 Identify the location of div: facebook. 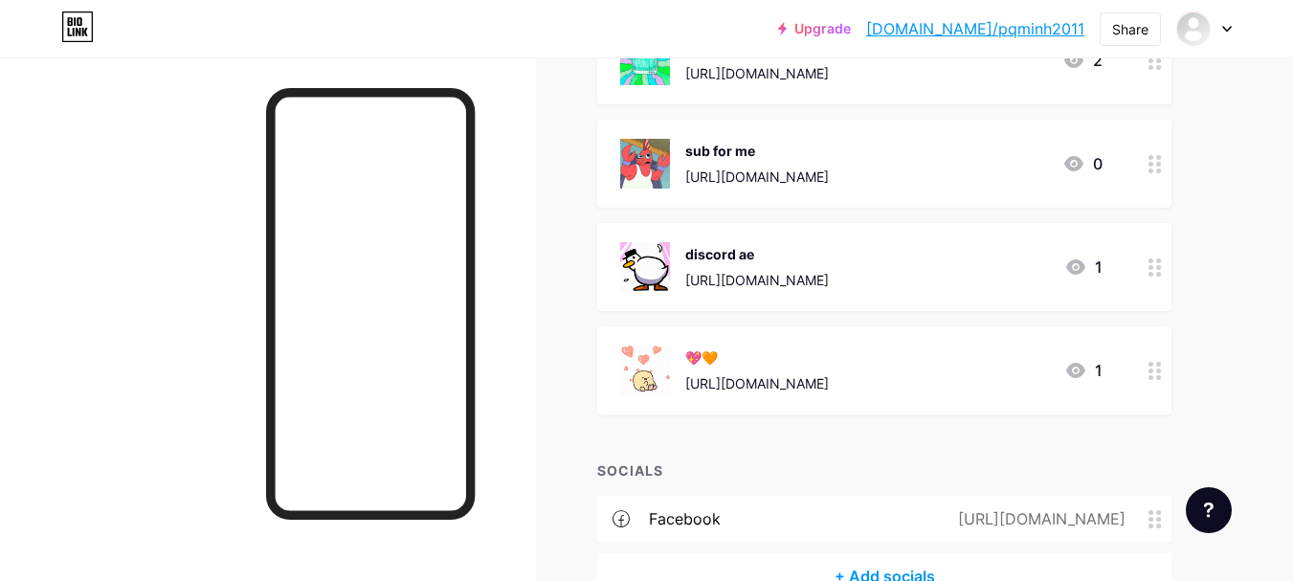
(684, 519).